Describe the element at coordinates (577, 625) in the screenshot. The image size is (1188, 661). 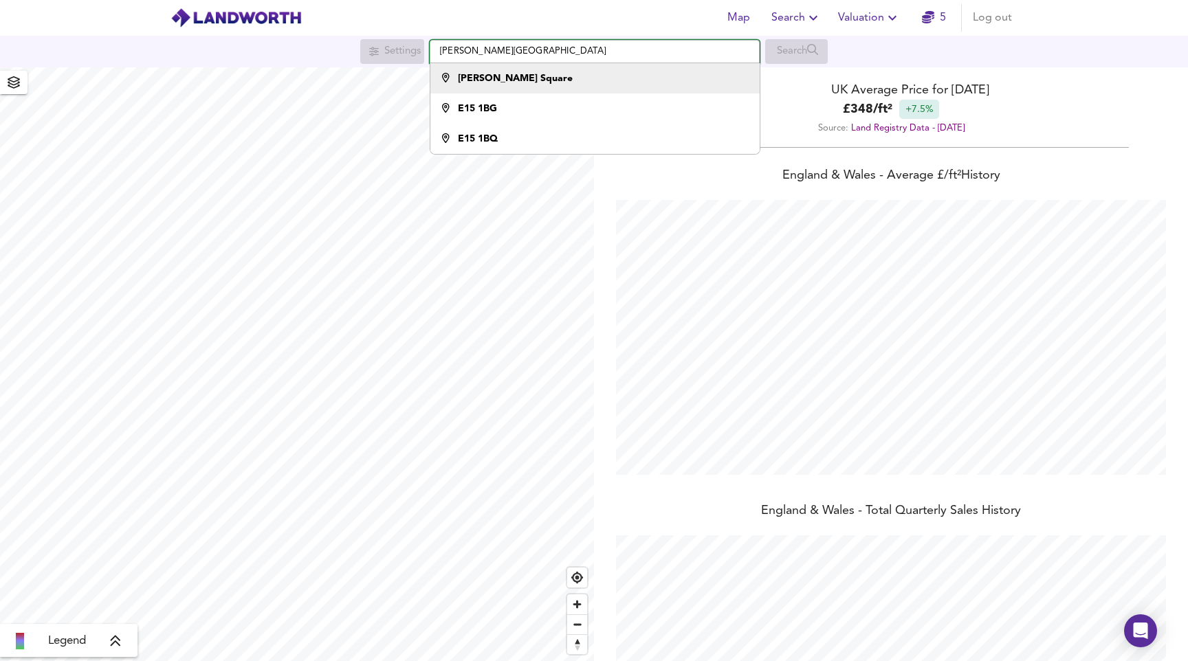
I see `span: Zoom out` at that location.